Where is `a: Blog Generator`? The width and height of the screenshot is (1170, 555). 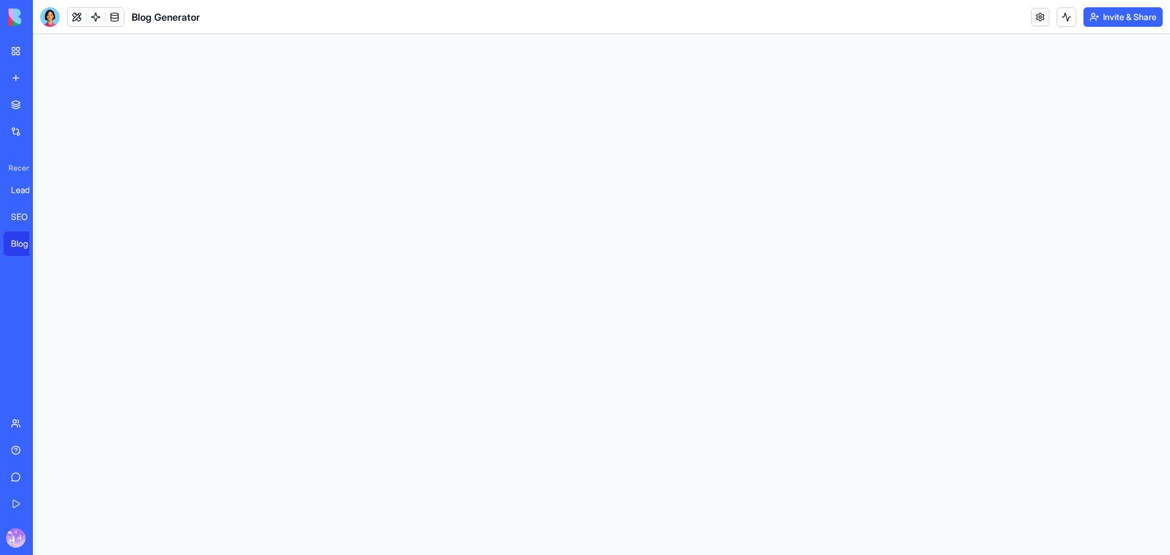
a: Blog Generator is located at coordinates (28, 244).